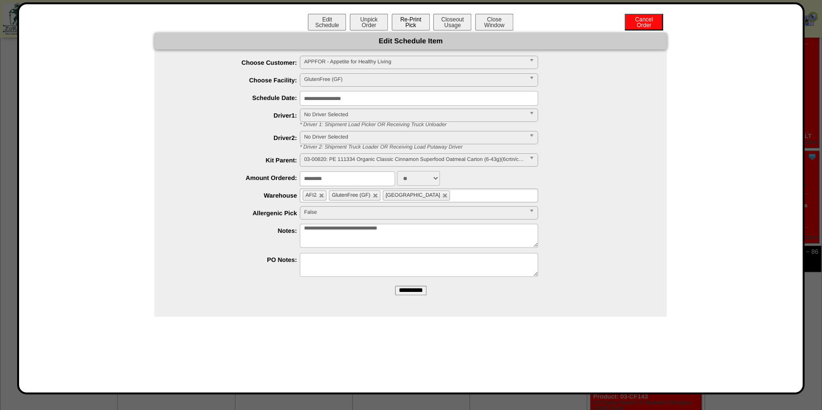  Describe the element at coordinates (236, 98) in the screenshot. I see `label: Schedule Date:` at that location.